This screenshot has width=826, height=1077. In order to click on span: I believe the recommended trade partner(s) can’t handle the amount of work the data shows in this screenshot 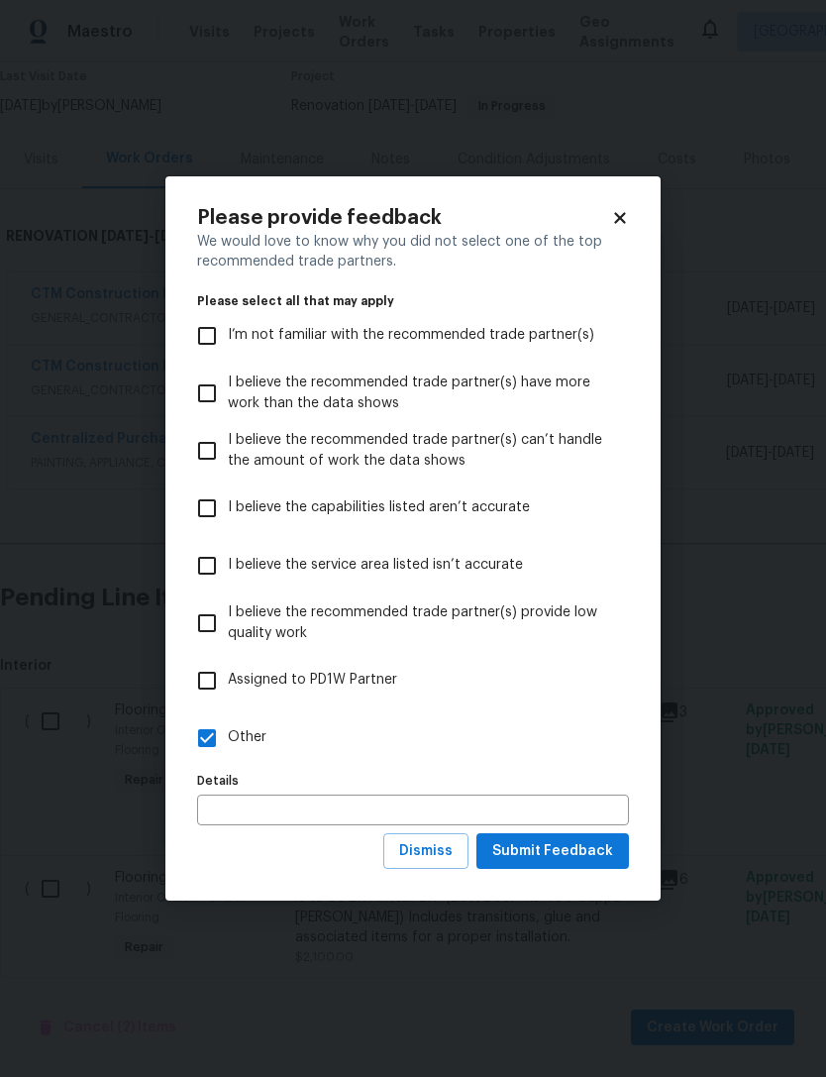, I will do `click(420, 451)`.